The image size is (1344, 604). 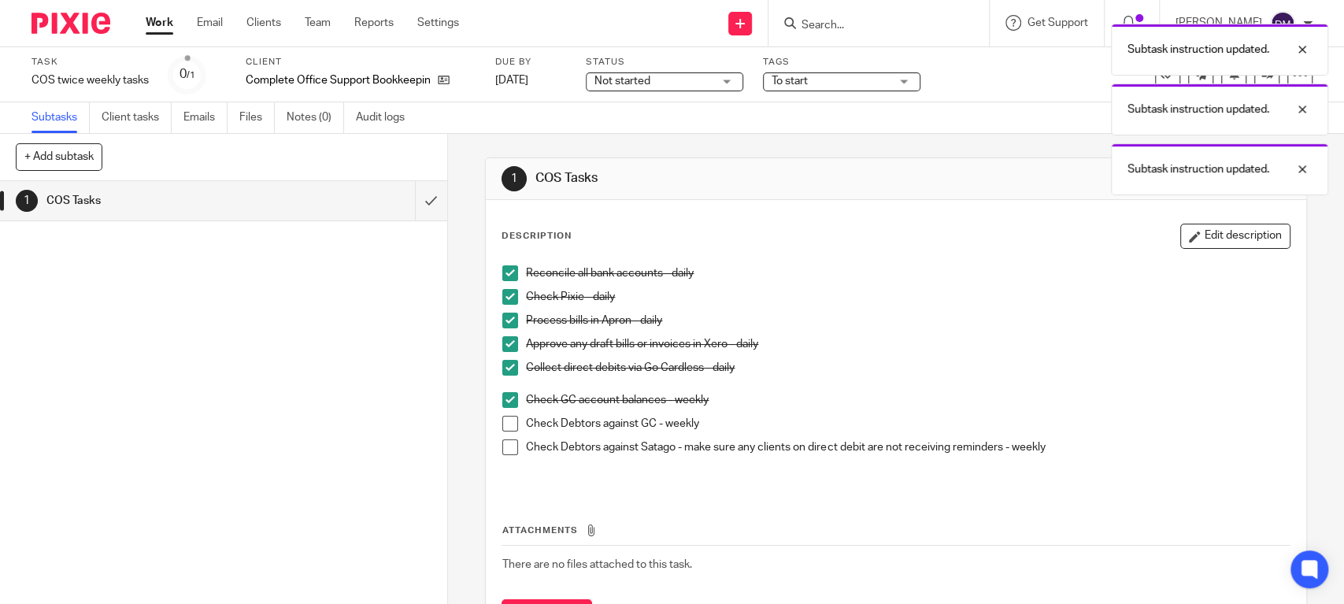 I want to click on a: Files, so click(x=257, y=117).